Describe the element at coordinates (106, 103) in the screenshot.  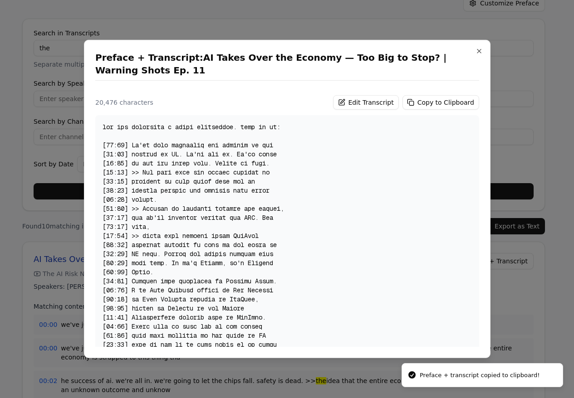
I see `span: 20,476` at that location.